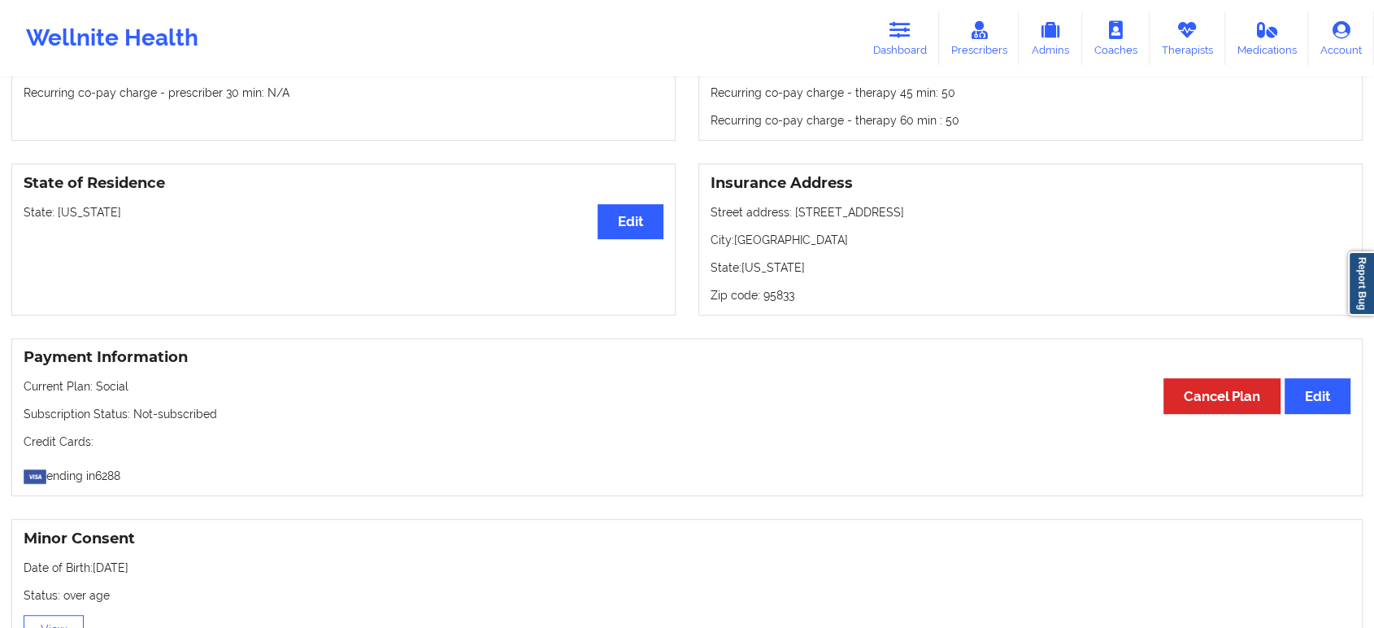  I want to click on a: Prescribers, so click(979, 38).